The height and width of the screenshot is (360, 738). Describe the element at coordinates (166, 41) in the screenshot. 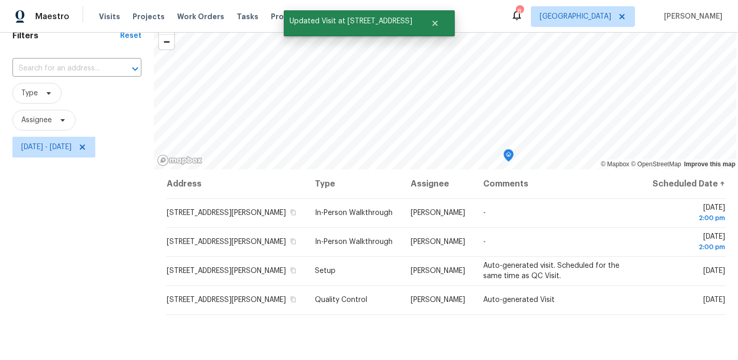

I see `button: Zoom out` at that location.